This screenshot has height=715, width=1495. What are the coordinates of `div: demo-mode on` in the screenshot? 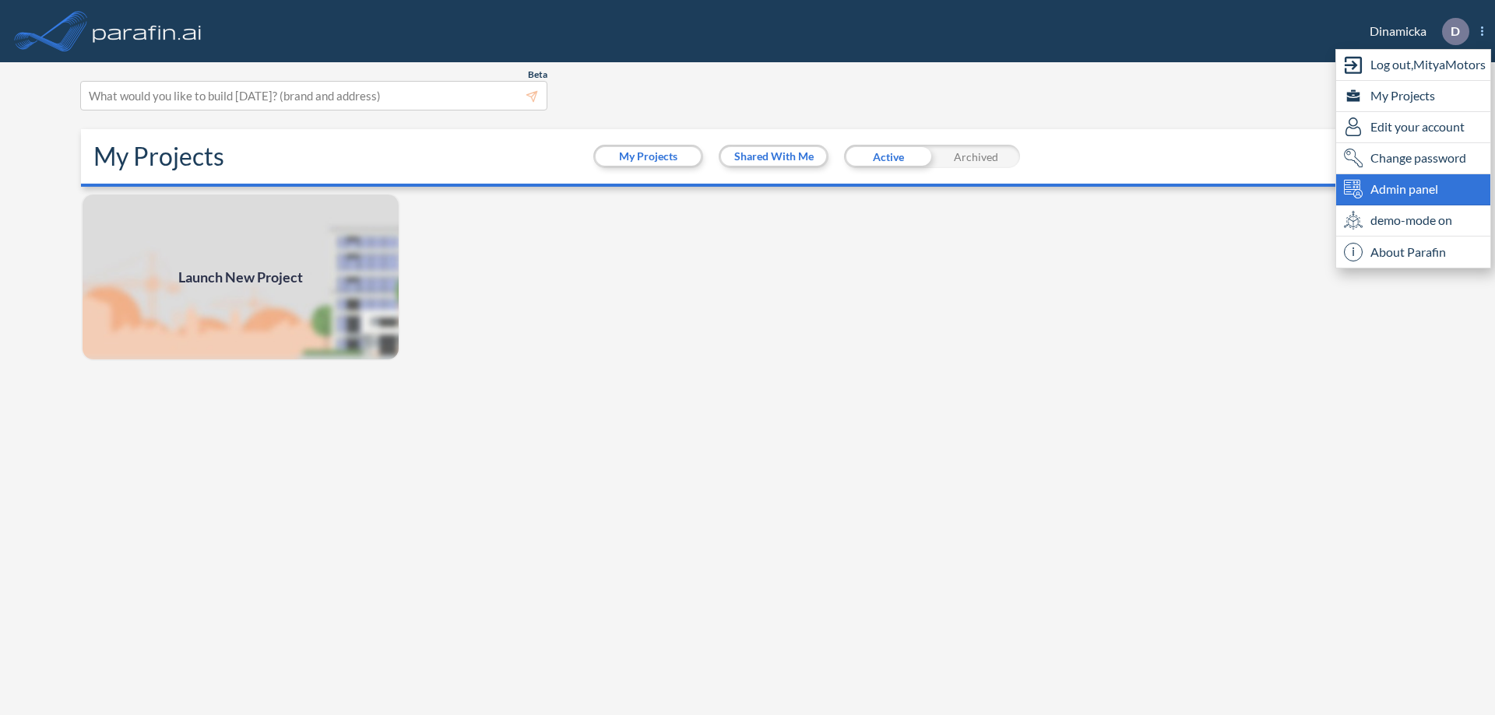 It's located at (1413, 221).